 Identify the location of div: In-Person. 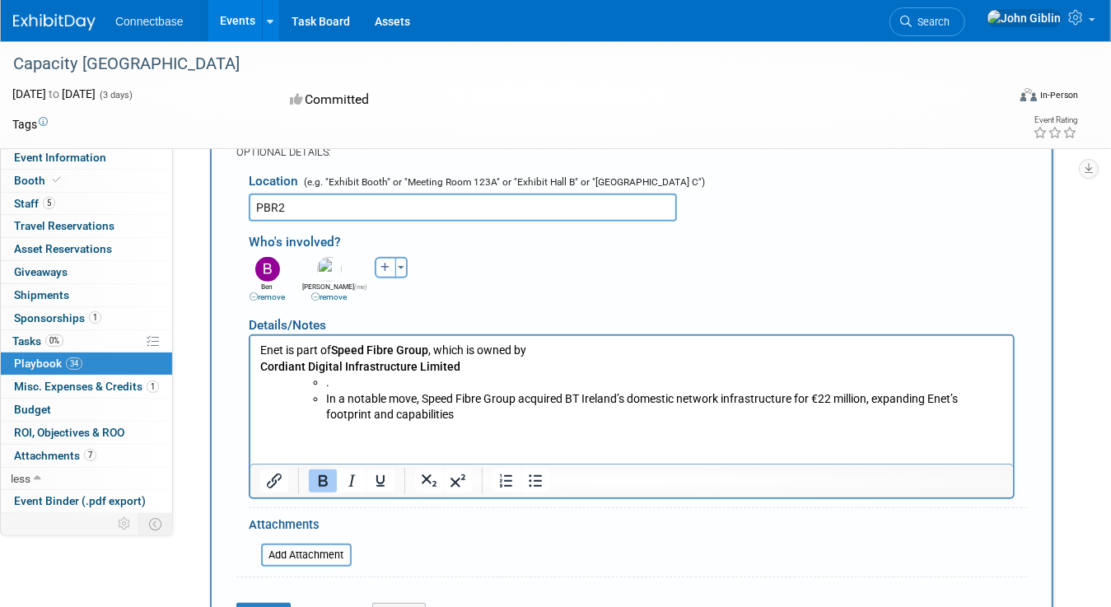
(1059, 95).